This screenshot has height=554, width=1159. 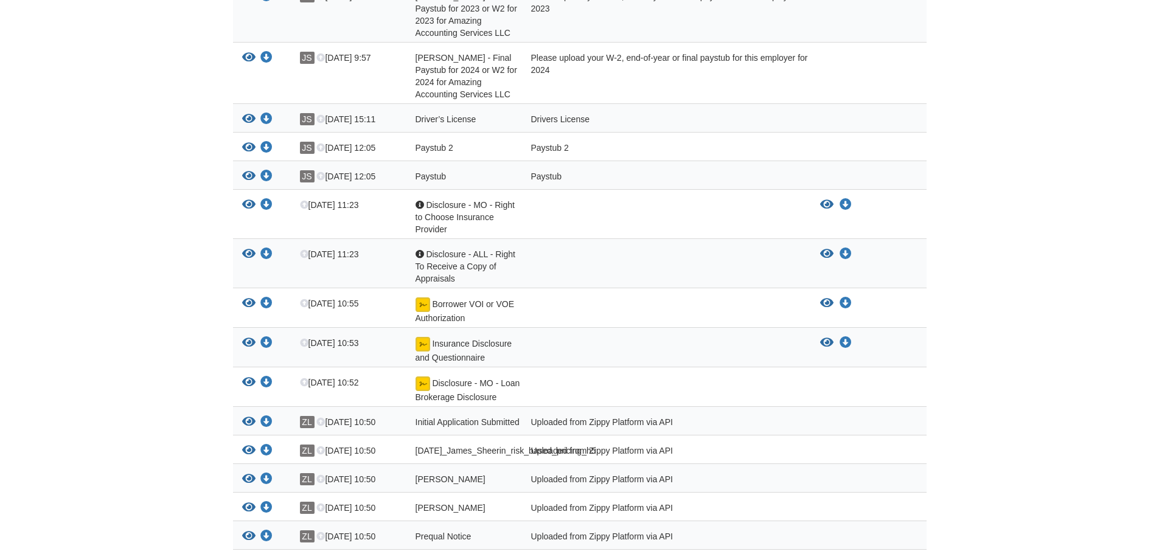 What do you see at coordinates (666, 76) in the screenshot?
I see `div: Please upload your W-2, end-of-year or final paystub for this employer for 2024` at bounding box center [666, 76].